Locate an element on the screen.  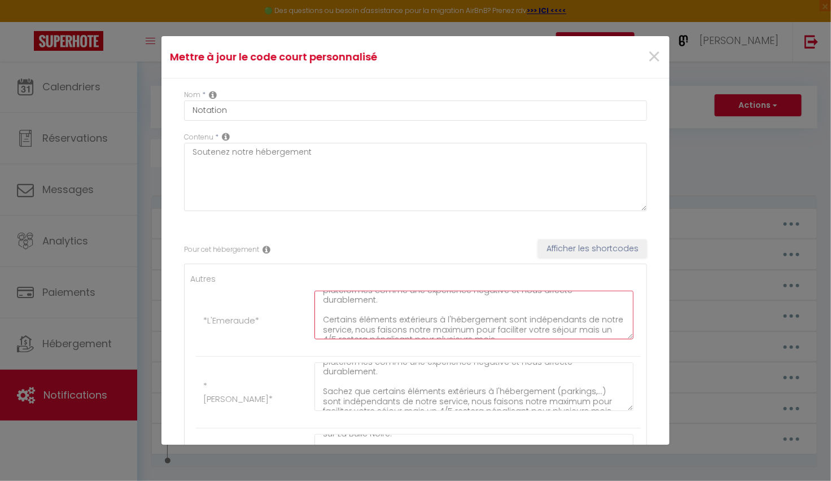
button: Close is located at coordinates (654, 57).